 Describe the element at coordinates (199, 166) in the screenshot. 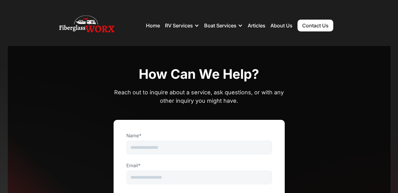

I see `label: Email*` at that location.